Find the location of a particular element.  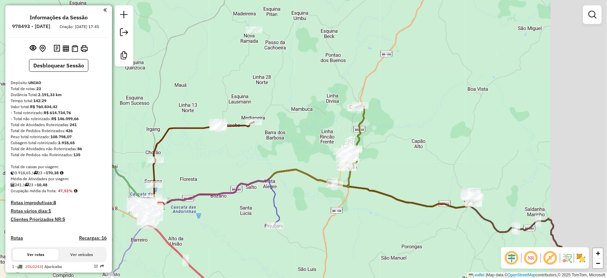

button: Ver rotas is located at coordinates (36, 255).